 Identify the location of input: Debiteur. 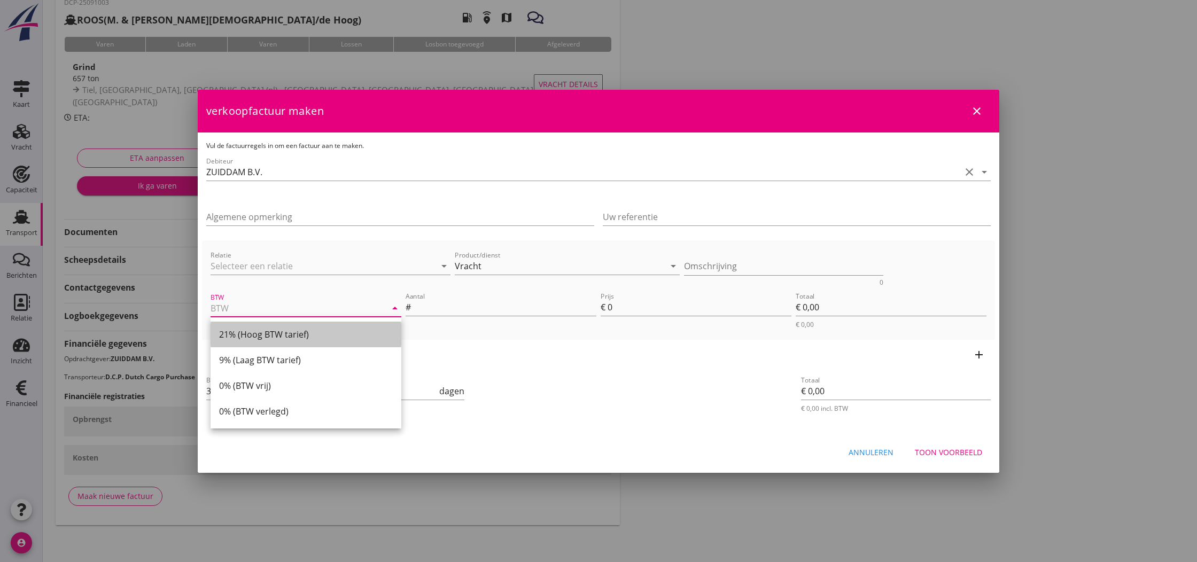
(584, 172).